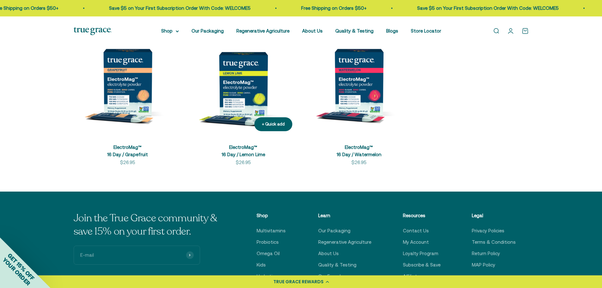 This screenshot has height=288, width=602. I want to click on p: Learn, so click(345, 215).